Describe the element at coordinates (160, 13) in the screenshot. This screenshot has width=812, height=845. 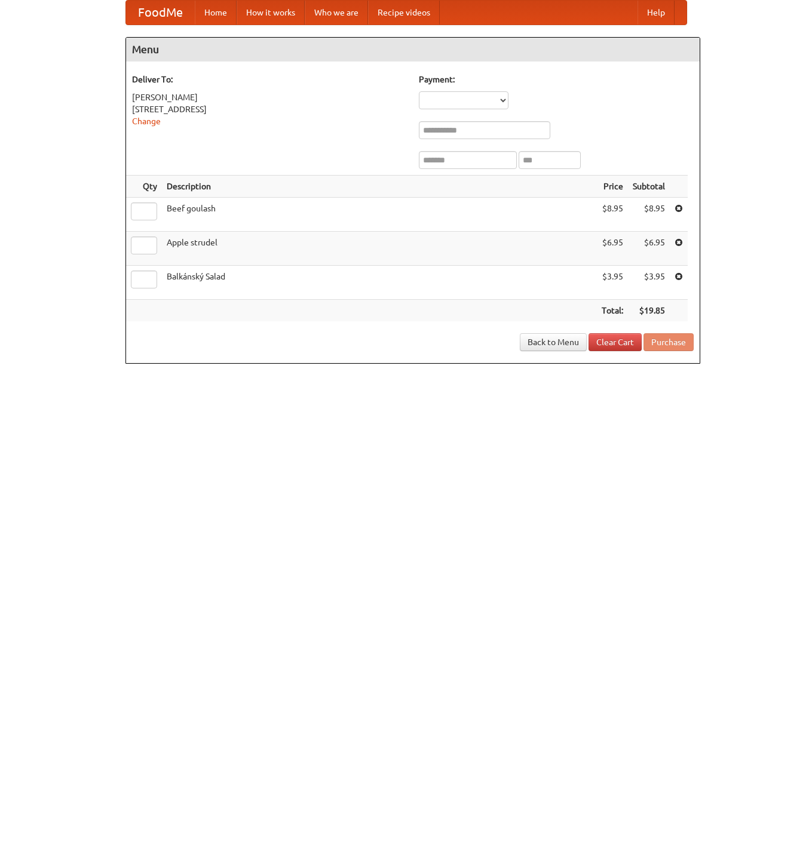
I see `a: FoodMe` at that location.